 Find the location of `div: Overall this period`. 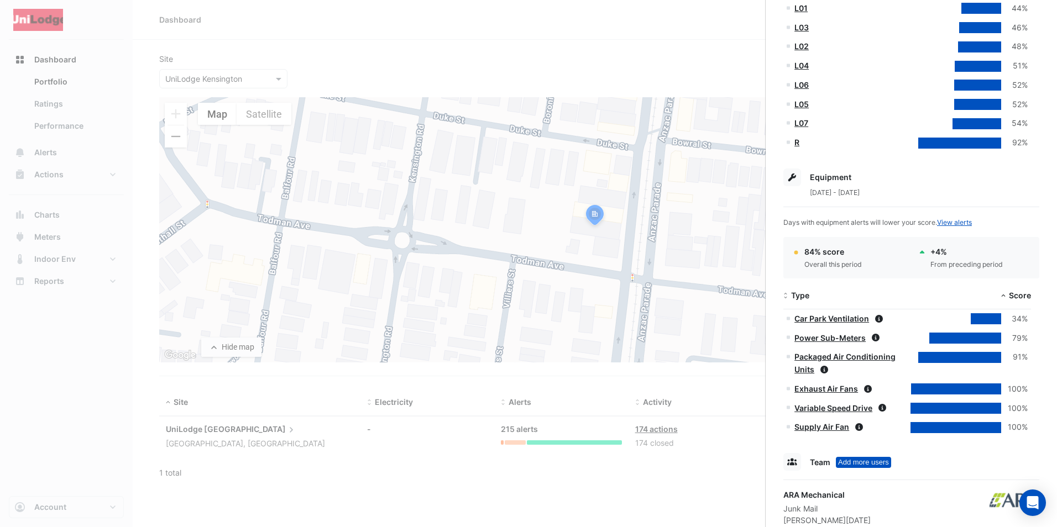

div: Overall this period is located at coordinates (833, 265).